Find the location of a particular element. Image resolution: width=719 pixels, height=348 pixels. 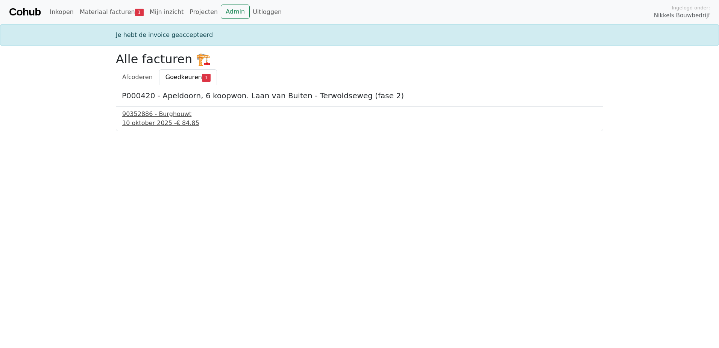

div: 10 oktober 2025 - is located at coordinates (360, 123).